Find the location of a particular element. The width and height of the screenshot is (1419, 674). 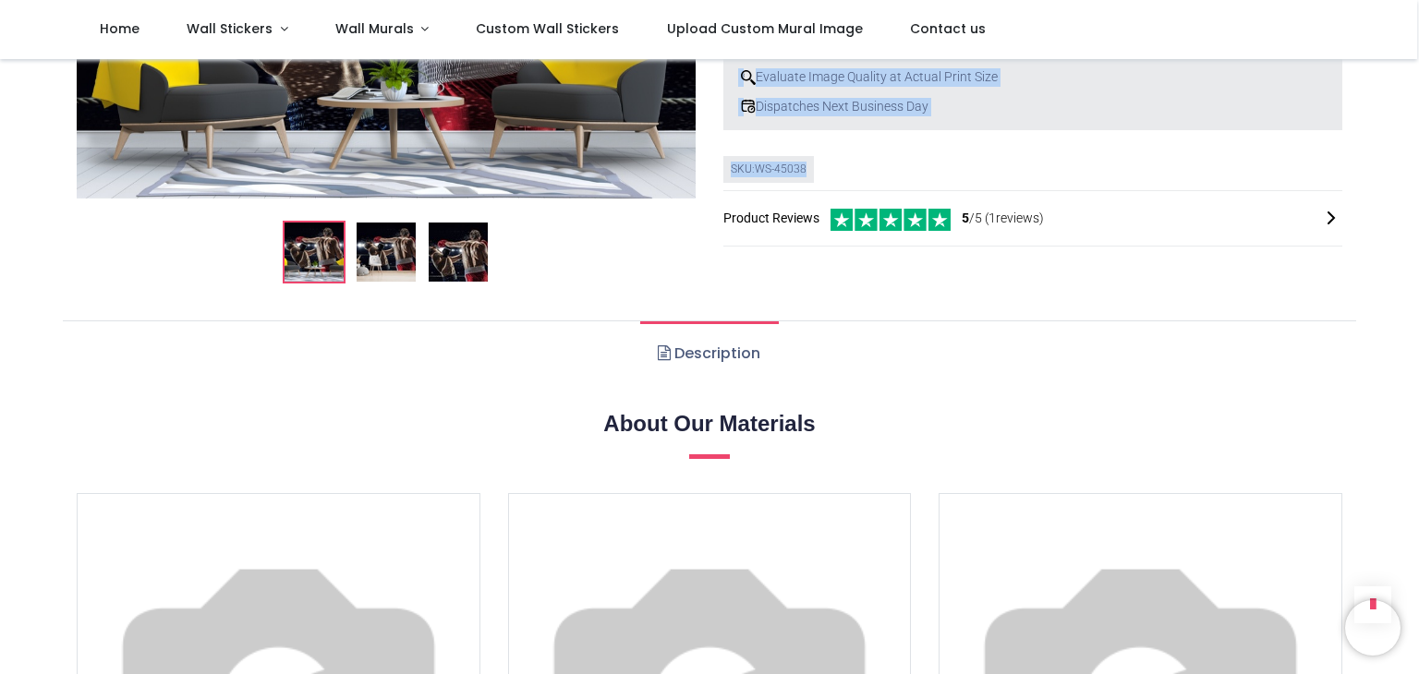

div: SKU: WS-45038 is located at coordinates (769, 169).